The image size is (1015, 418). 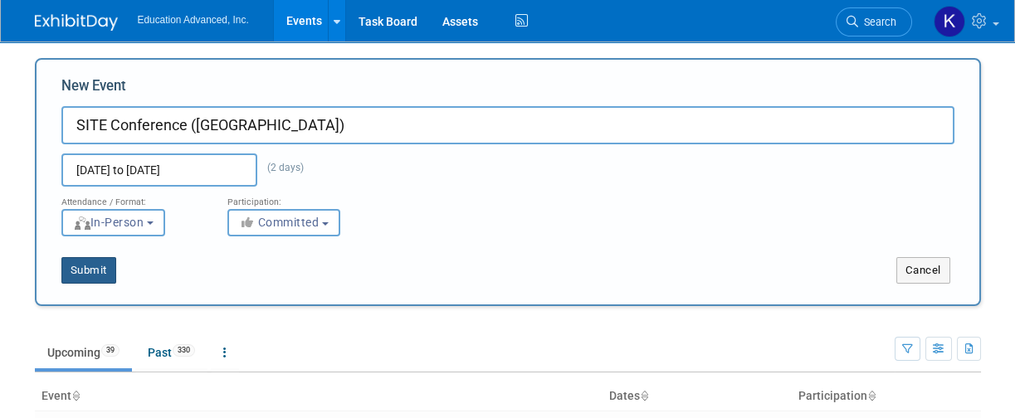 What do you see at coordinates (877, 22) in the screenshot?
I see `span: Search` at bounding box center [877, 22].